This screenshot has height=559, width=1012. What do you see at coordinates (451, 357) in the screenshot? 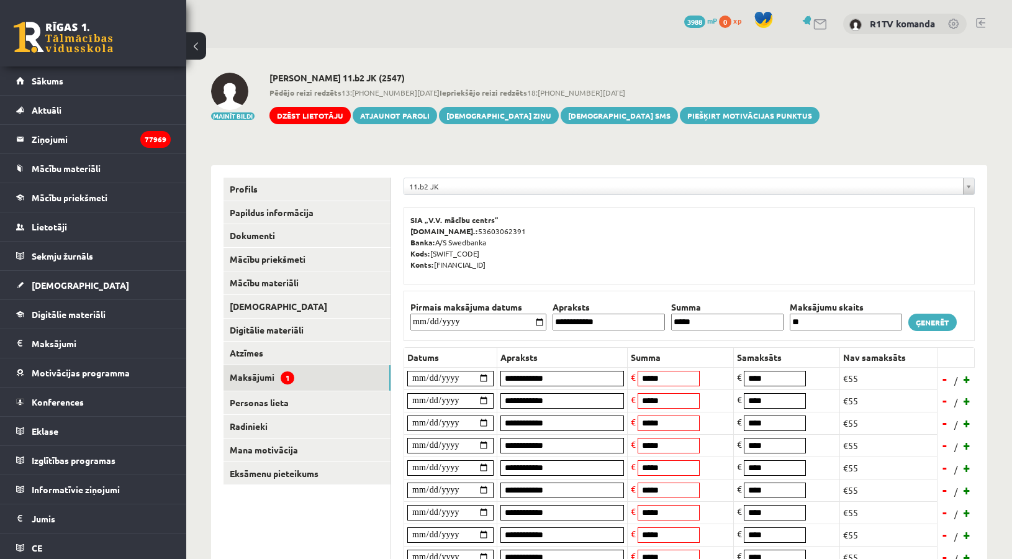
I see `th: Datums` at bounding box center [451, 357].